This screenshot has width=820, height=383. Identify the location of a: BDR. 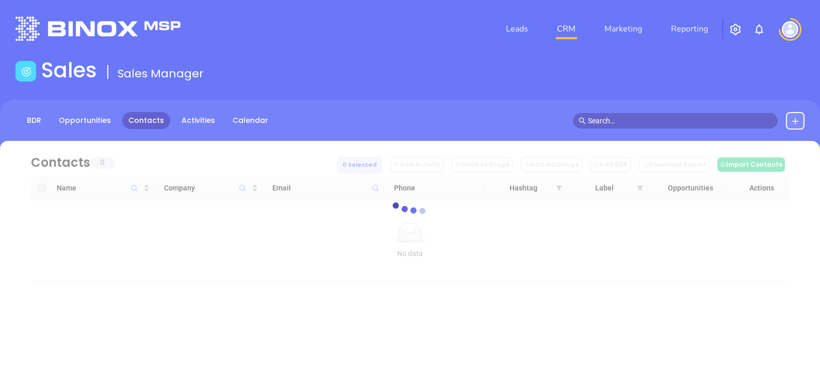
(34, 120).